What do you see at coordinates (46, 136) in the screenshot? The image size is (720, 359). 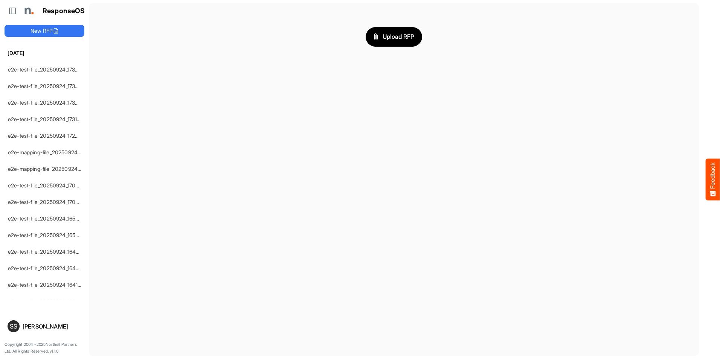 I see `a: e2e-test-file_20250924_172913` at bounding box center [46, 136].